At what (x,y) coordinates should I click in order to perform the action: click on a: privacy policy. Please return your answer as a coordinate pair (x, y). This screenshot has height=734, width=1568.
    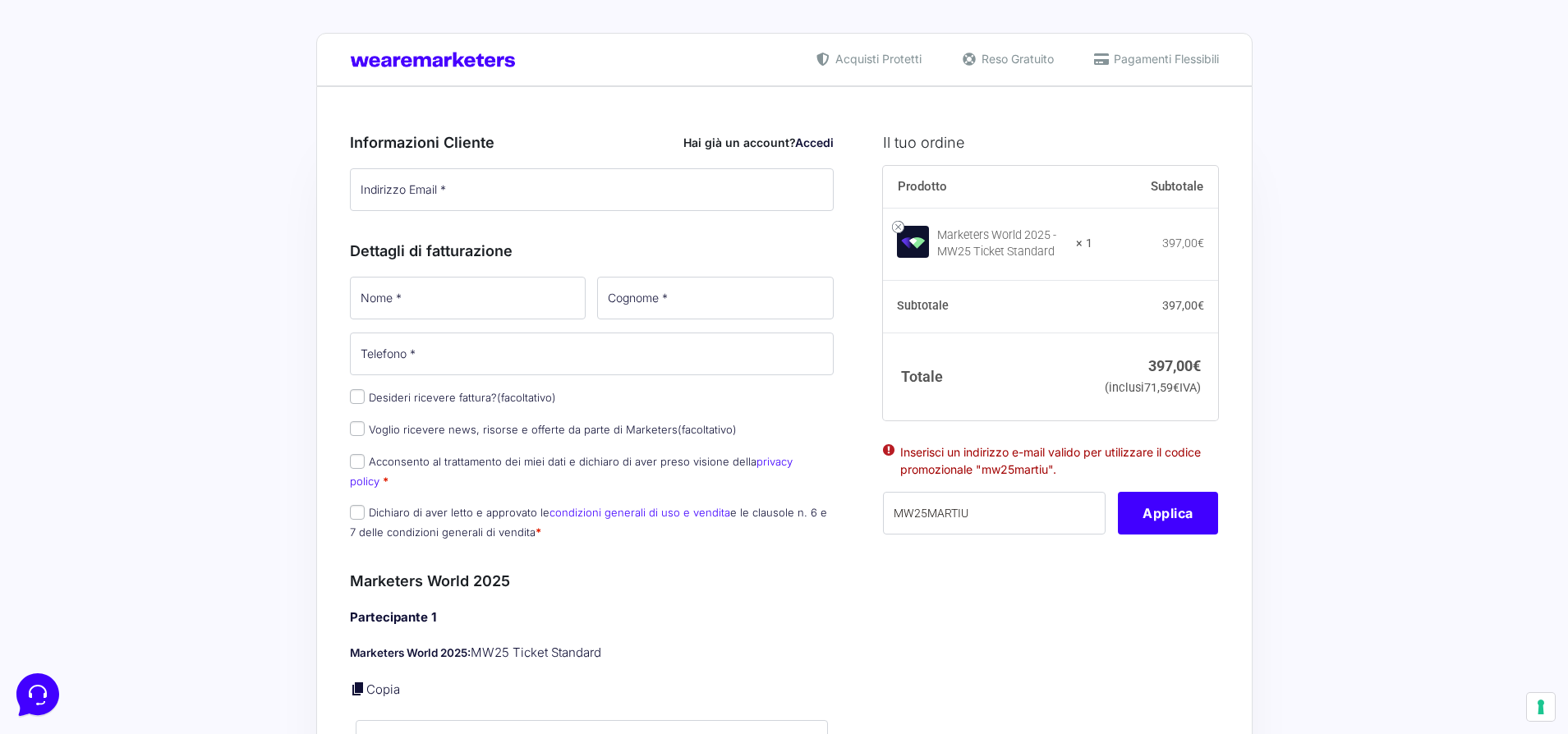
    Looking at the image, I should click on (571, 471).